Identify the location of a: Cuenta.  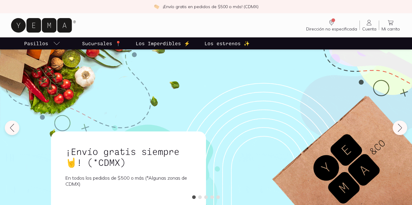
(369, 25).